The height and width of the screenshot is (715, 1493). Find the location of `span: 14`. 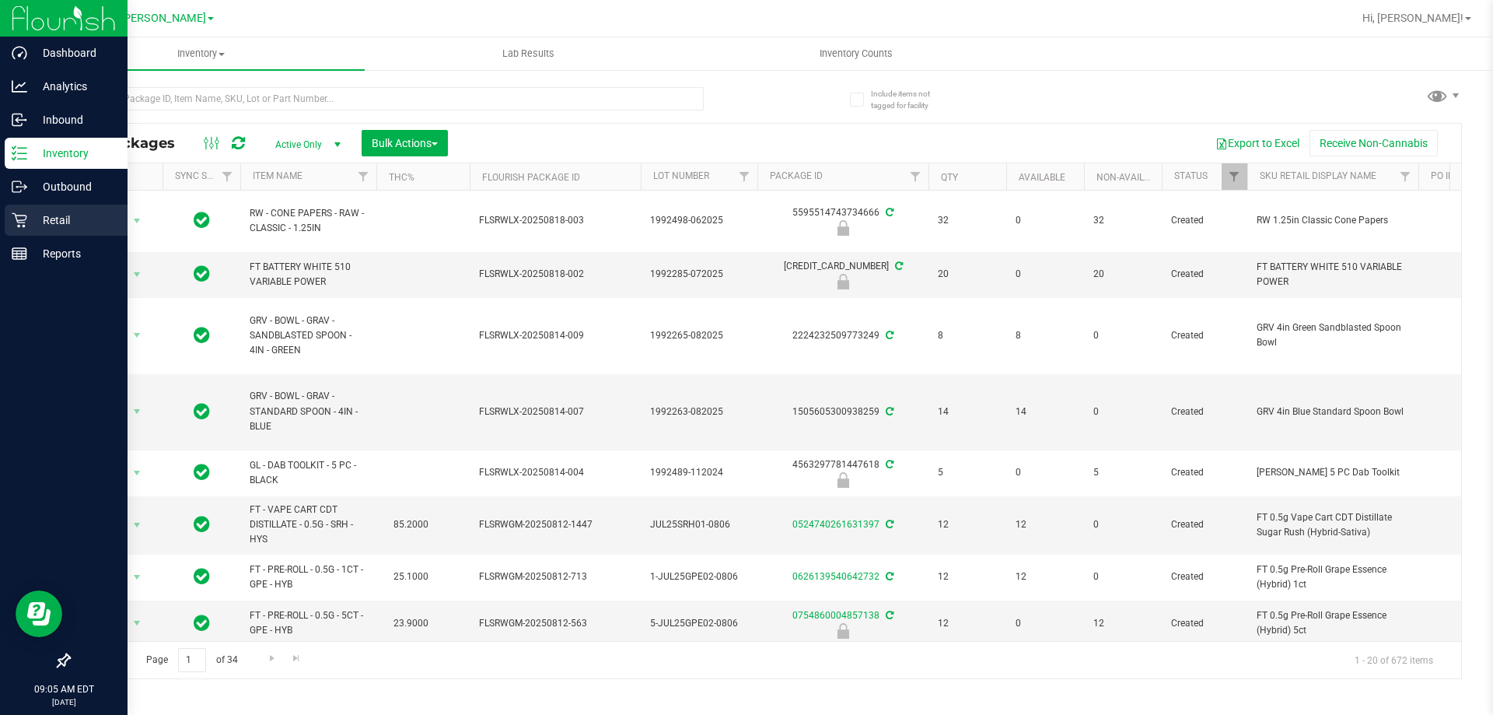

span: 14 is located at coordinates (1045, 411).